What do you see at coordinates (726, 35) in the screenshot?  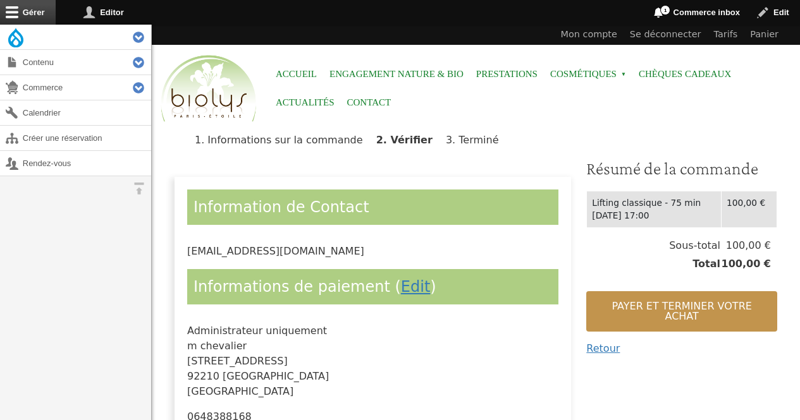 I see `a: Tarifs` at bounding box center [726, 35].